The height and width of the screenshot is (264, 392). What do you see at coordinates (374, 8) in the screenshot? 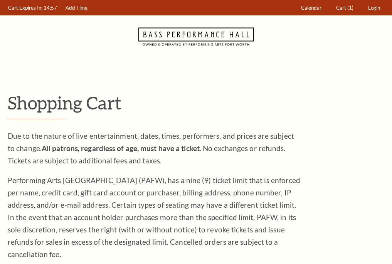
I see `a: Login` at bounding box center [374, 8].